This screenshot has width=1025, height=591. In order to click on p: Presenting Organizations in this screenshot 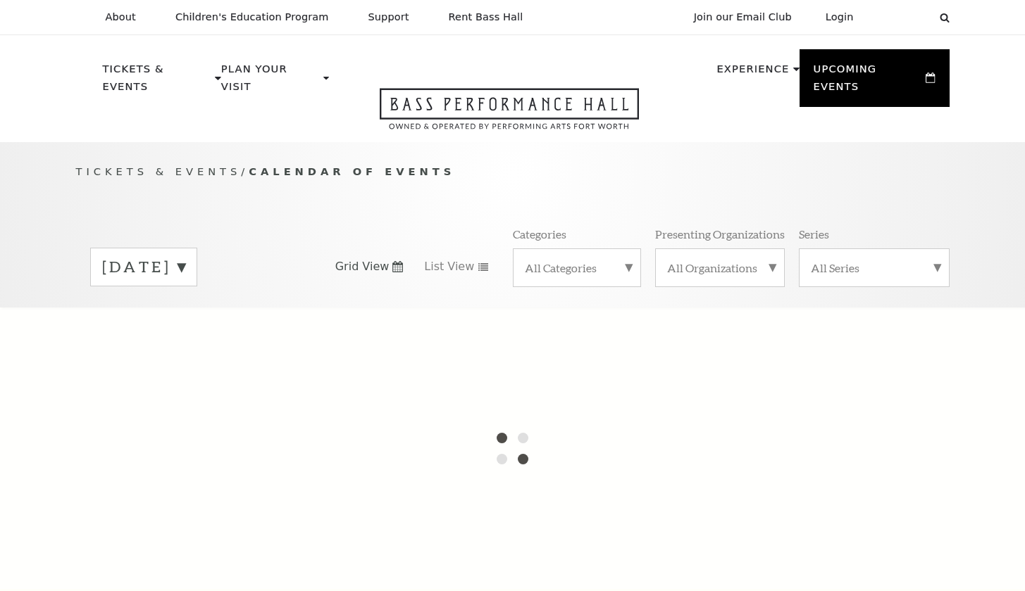, I will do `click(720, 234)`.